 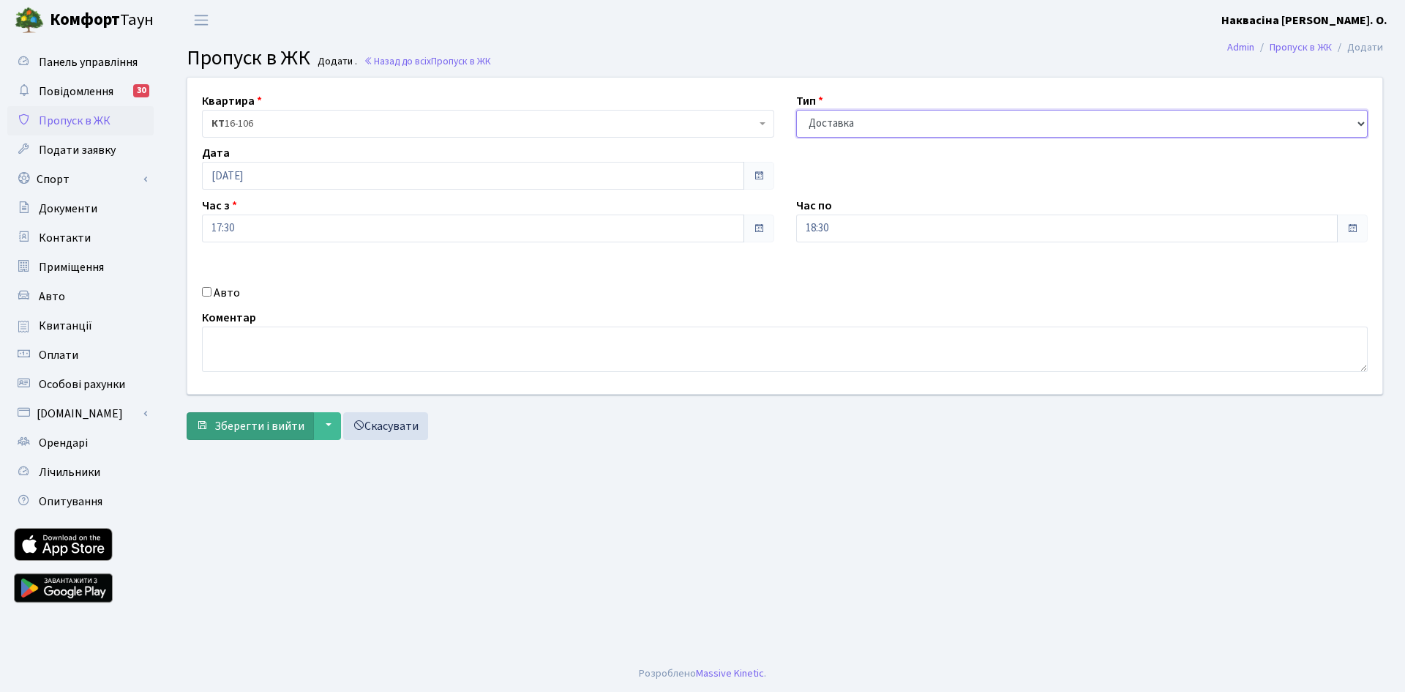 What do you see at coordinates (336, 61) in the screenshot?
I see `small: Додати .` at bounding box center [336, 61].